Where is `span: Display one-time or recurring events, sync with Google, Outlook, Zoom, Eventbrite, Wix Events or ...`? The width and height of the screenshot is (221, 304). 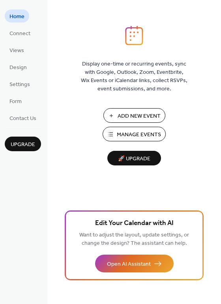
span: Display one-time or recurring events, sync with Google, Outlook, Zoom, Eventbrite, Wix Events or ... is located at coordinates (134, 77).